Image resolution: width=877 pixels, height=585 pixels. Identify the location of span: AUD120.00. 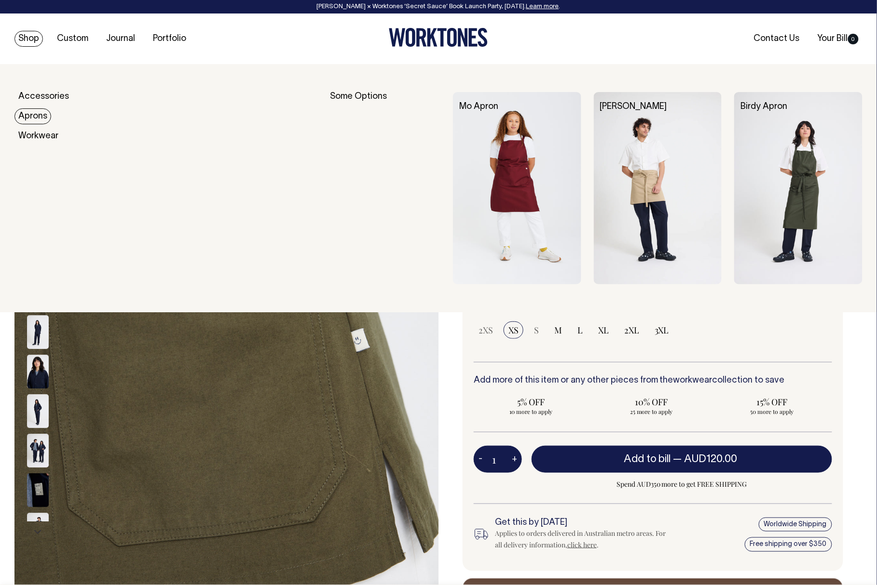
(711, 460).